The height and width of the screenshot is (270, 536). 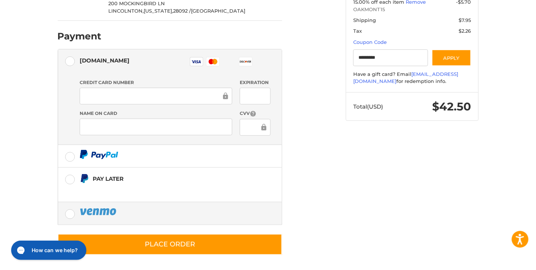 I want to click on span: $2.26, so click(x=464, y=31).